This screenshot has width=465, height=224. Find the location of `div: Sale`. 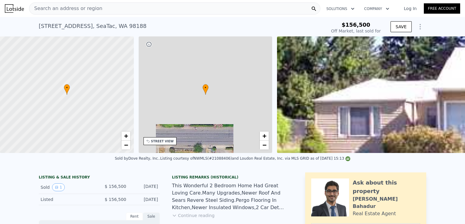

div: Sale is located at coordinates (151, 216).